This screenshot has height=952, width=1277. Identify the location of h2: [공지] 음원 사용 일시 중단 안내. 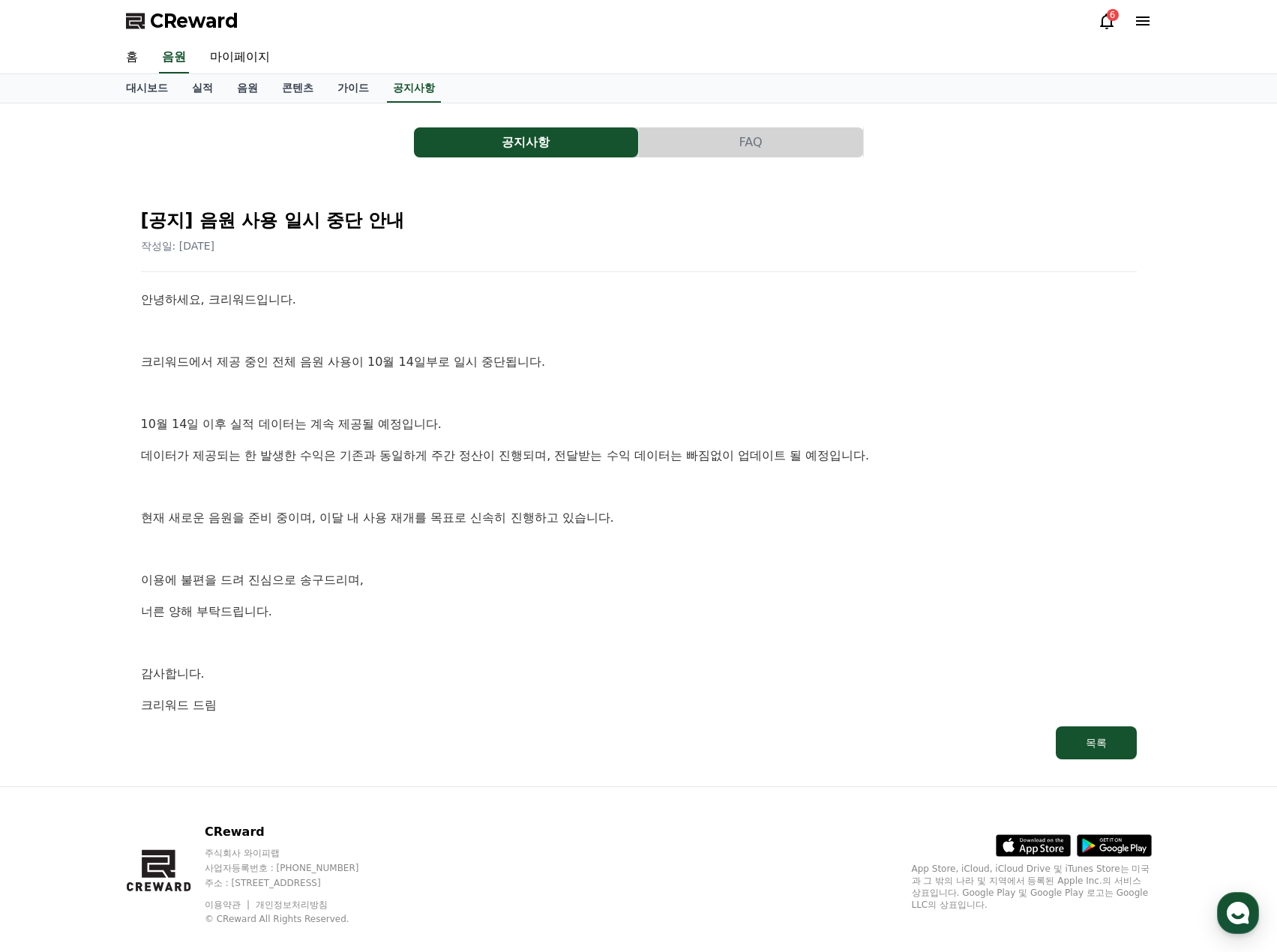
(638, 221).